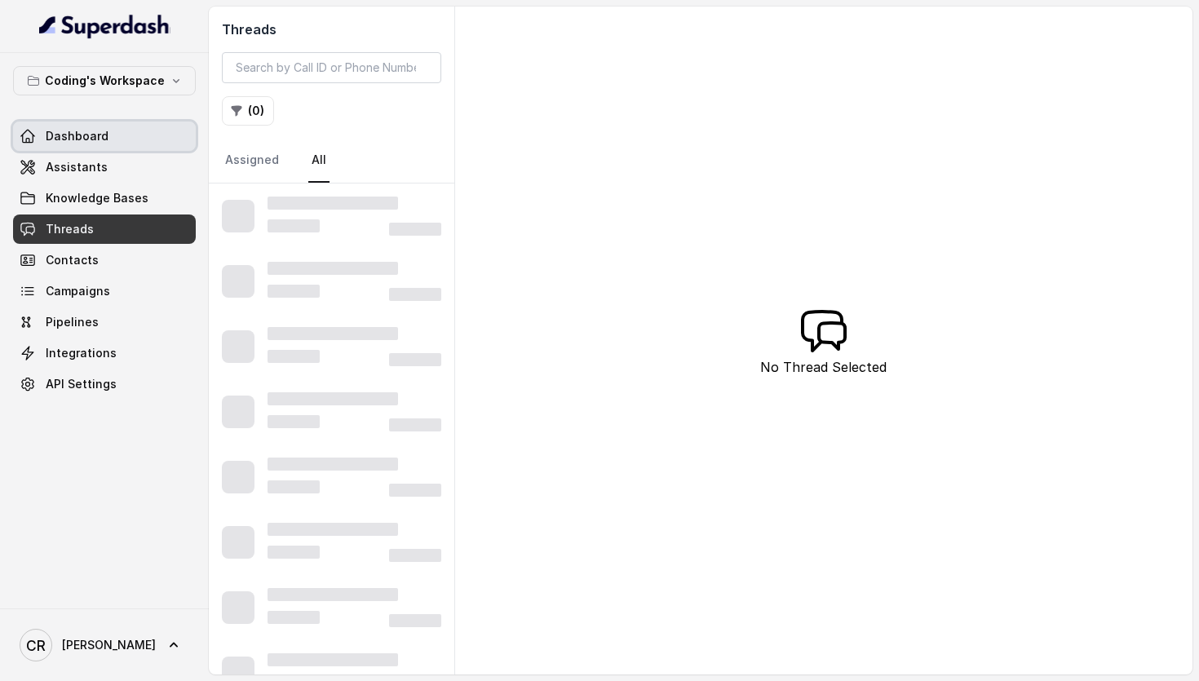 The width and height of the screenshot is (1199, 681). Describe the element at coordinates (104, 291) in the screenshot. I see `a: Campaigns` at that location.